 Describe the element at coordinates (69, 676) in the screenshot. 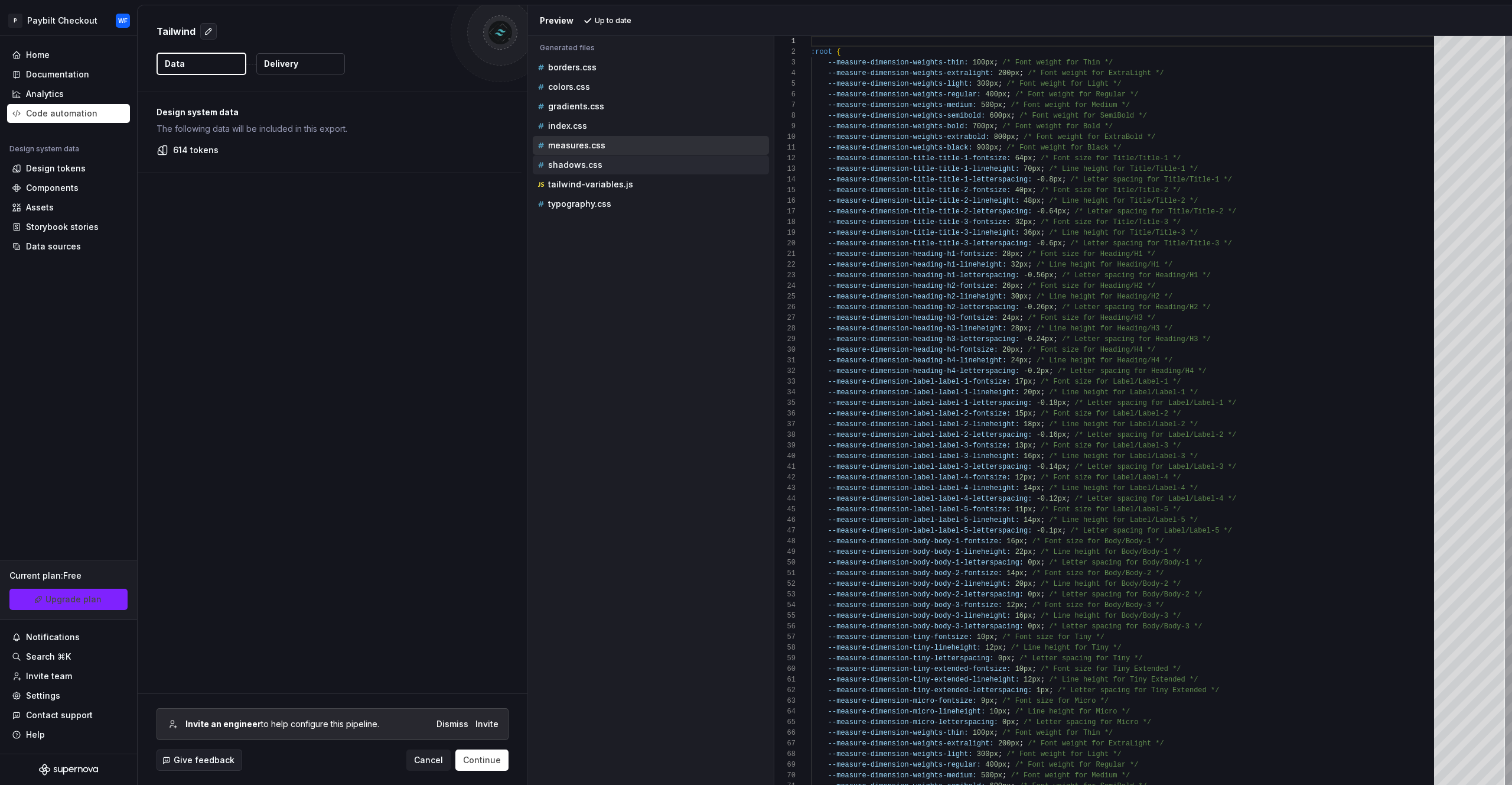

I see `a: Invite team` at that location.